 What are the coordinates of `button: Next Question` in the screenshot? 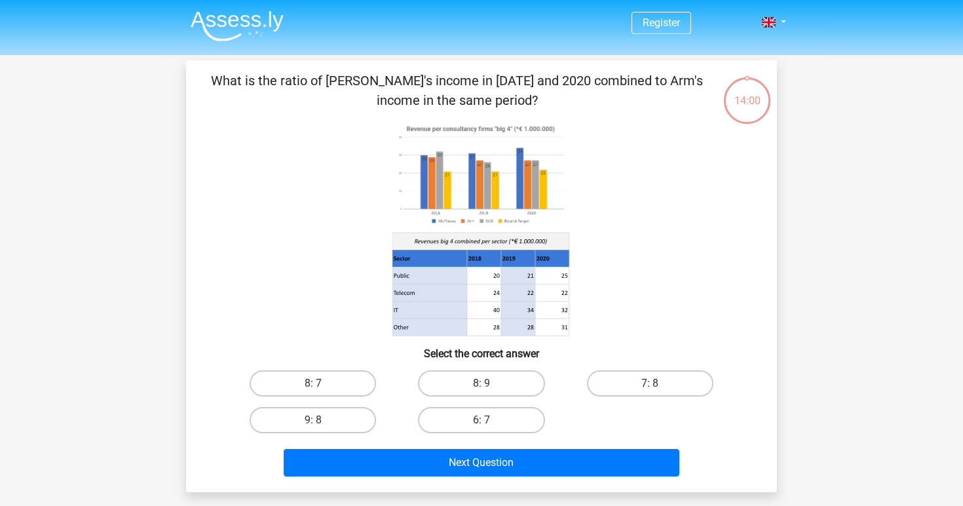 It's located at (481, 462).